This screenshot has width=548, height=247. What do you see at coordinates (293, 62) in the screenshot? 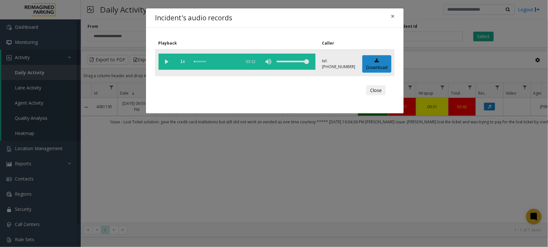
I see `div: volume level` at bounding box center [293, 62].